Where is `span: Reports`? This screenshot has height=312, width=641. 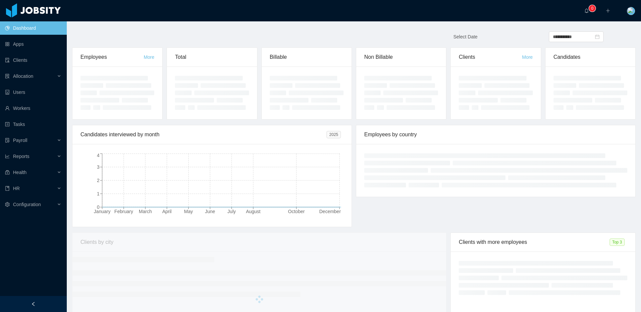
span: Reports is located at coordinates (21, 156).